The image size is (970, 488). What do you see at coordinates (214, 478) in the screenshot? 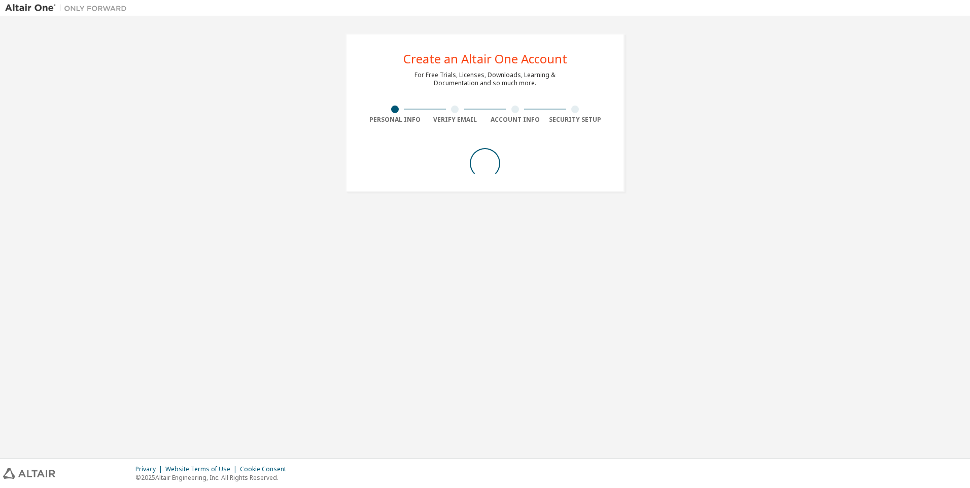
I see `p: © 2025 Altair Engineering, Inc. All Rights Reserved.` at bounding box center [214, 478].